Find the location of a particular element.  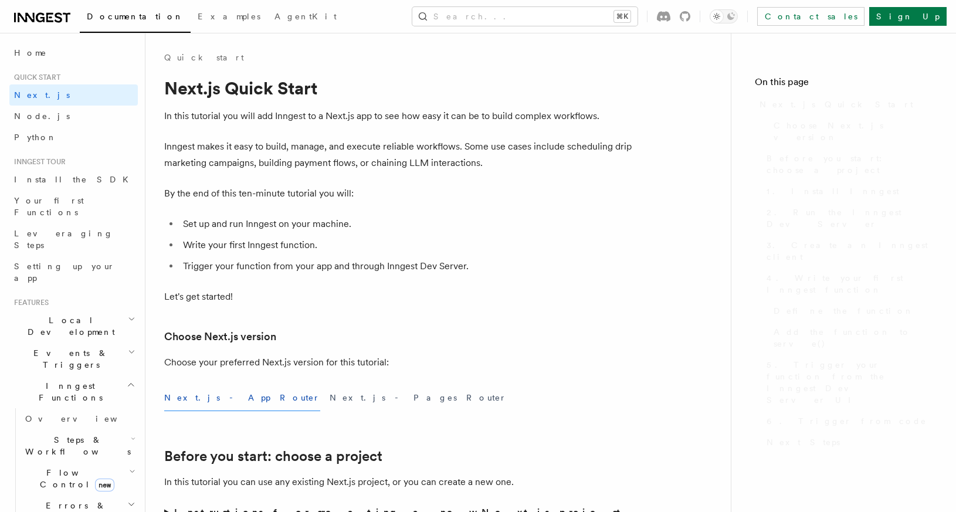

span: AgentKit is located at coordinates (306, 16).